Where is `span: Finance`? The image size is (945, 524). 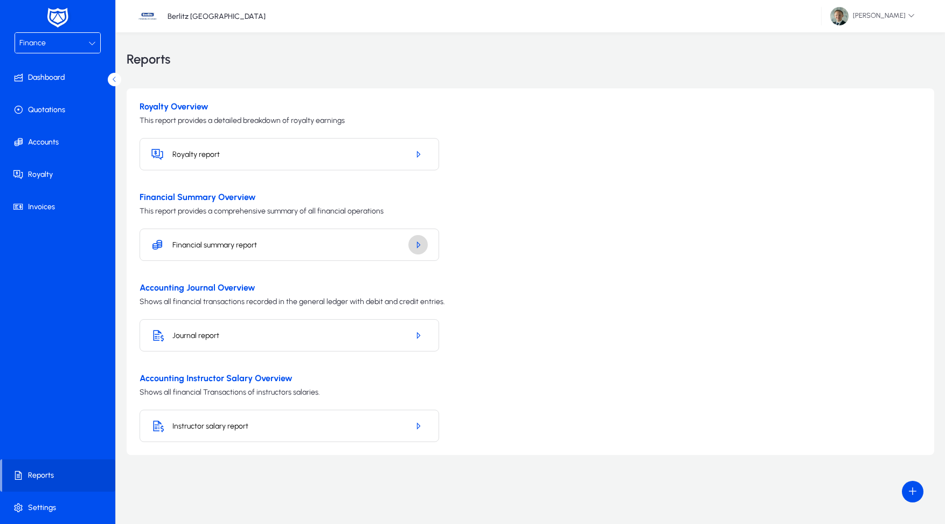
span: Finance is located at coordinates (32, 43).